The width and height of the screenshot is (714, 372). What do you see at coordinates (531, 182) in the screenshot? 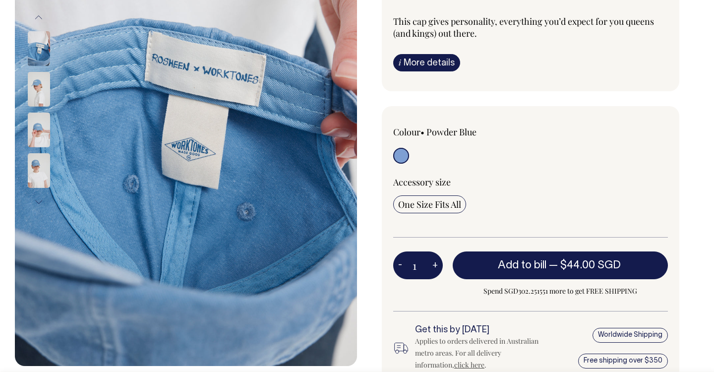
I see `div: Accessory size` at bounding box center [531, 182].